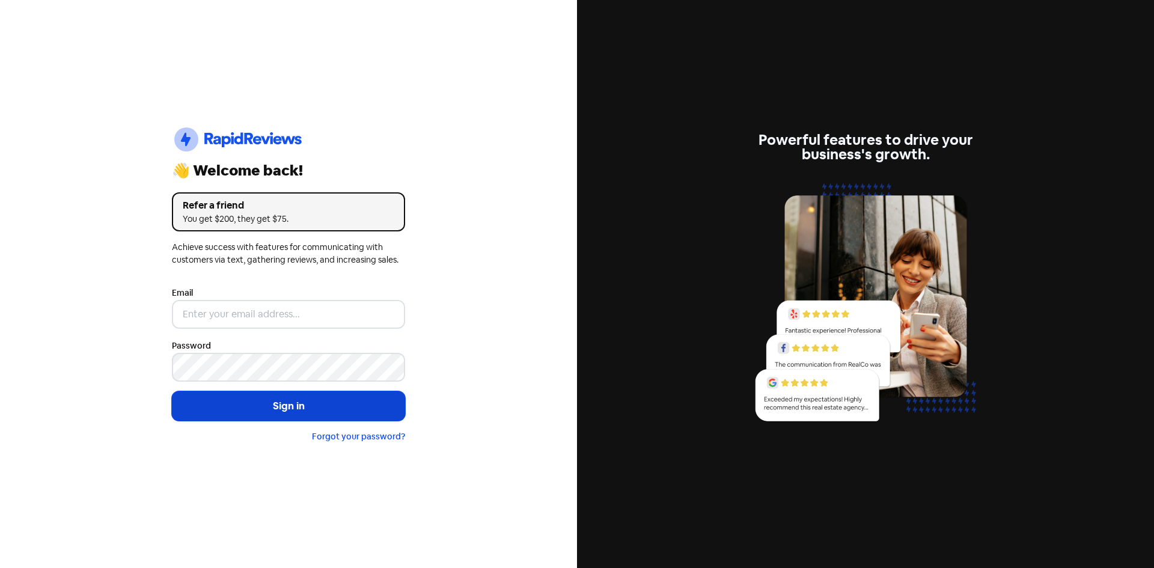  Describe the element at coordinates (358, 436) in the screenshot. I see `a: Forgot your password?` at that location.